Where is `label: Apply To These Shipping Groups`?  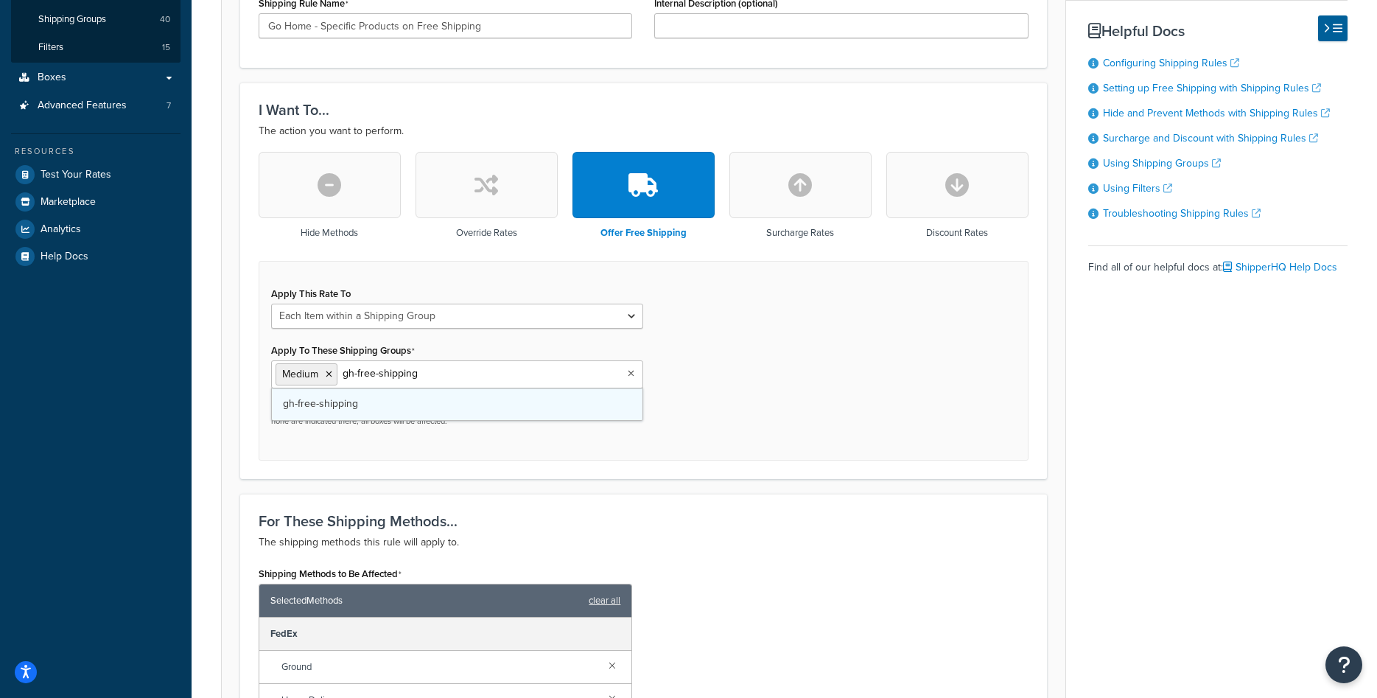
label: Apply To These Shipping Groups is located at coordinates (343, 351).